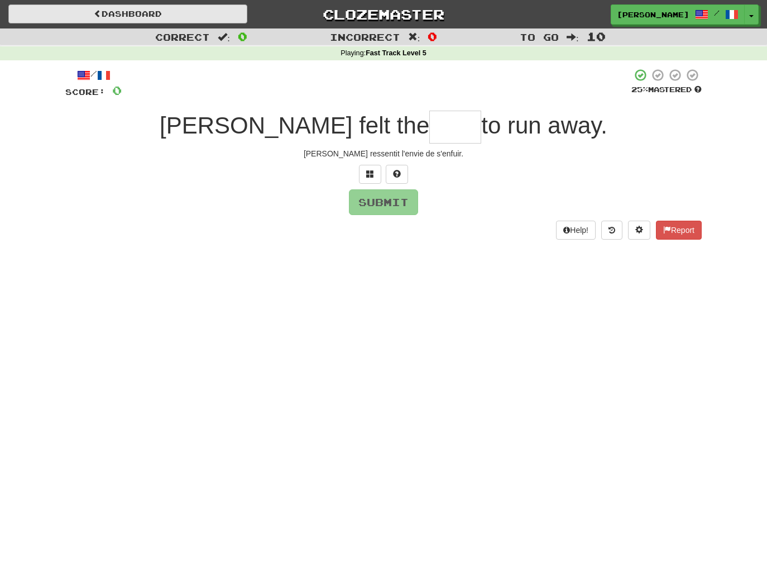 This screenshot has height=586, width=767. What do you see at coordinates (596, 36) in the screenshot?
I see `span: 10` at bounding box center [596, 36].